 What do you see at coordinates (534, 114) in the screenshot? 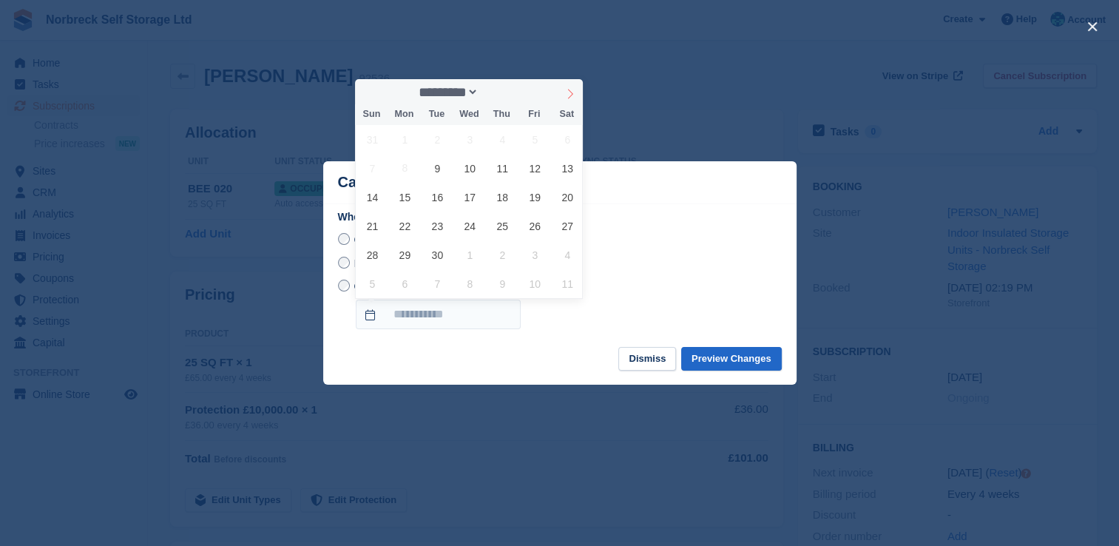
I see `span: Fri` at bounding box center [534, 114].